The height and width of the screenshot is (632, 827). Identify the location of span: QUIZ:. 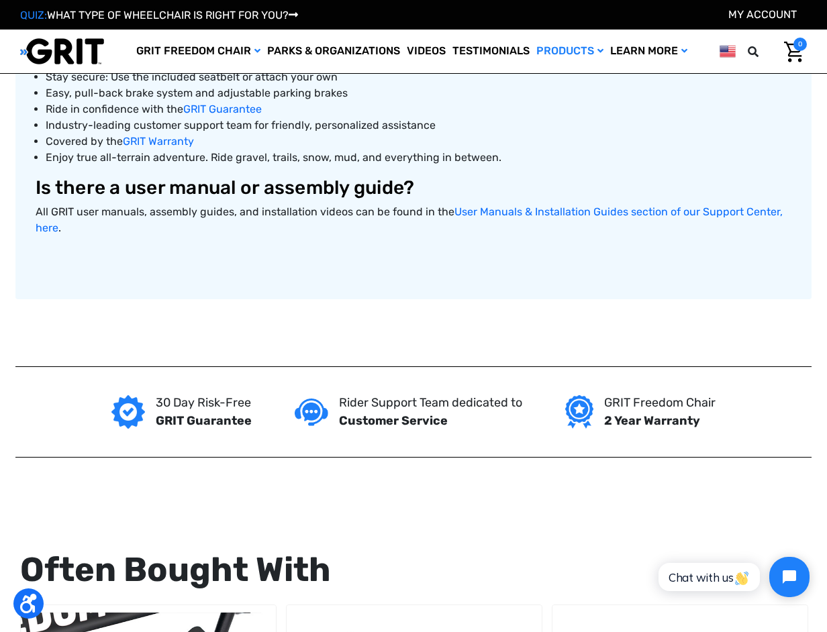
(34, 15).